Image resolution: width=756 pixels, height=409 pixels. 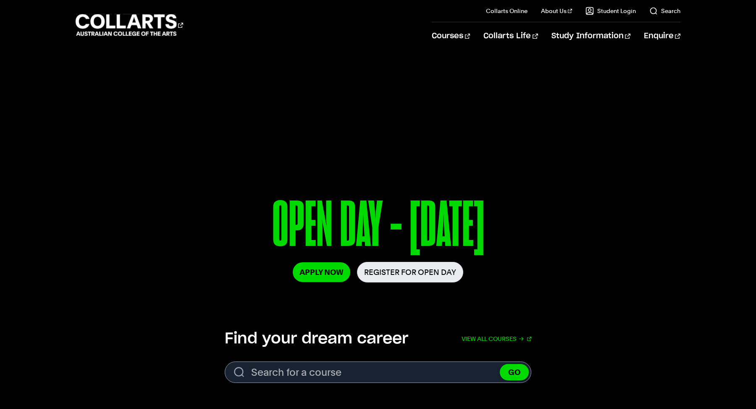 I want to click on a: Enquire, so click(x=662, y=36).